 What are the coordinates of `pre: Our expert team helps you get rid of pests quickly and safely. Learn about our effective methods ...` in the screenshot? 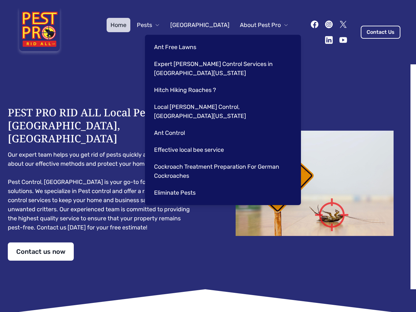 It's located at (101, 191).